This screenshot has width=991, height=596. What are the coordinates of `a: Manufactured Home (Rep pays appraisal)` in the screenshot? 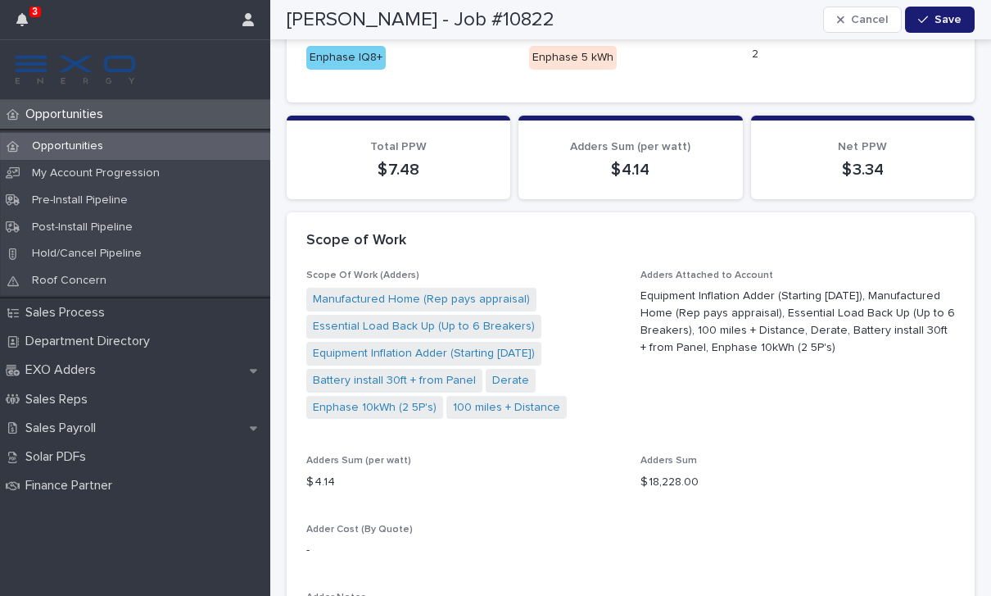 It's located at (421, 299).